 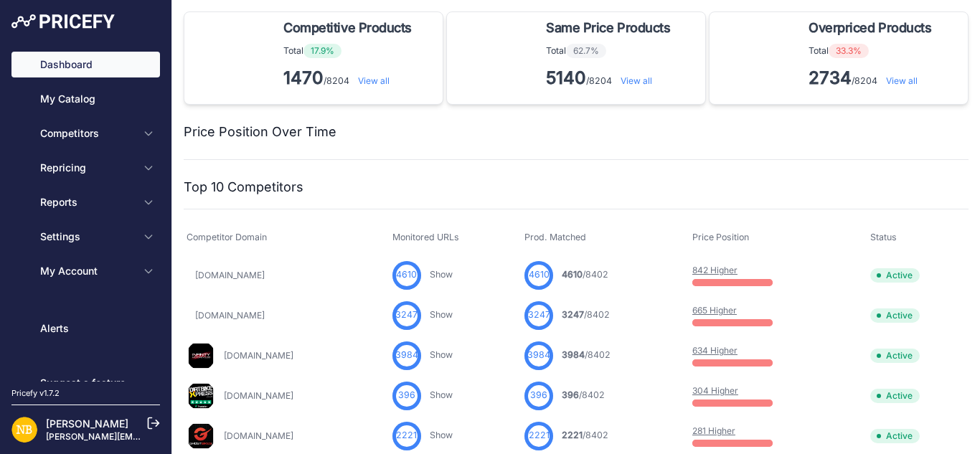 What do you see at coordinates (87, 133) in the screenshot?
I see `span: Competitors` at bounding box center [87, 133].